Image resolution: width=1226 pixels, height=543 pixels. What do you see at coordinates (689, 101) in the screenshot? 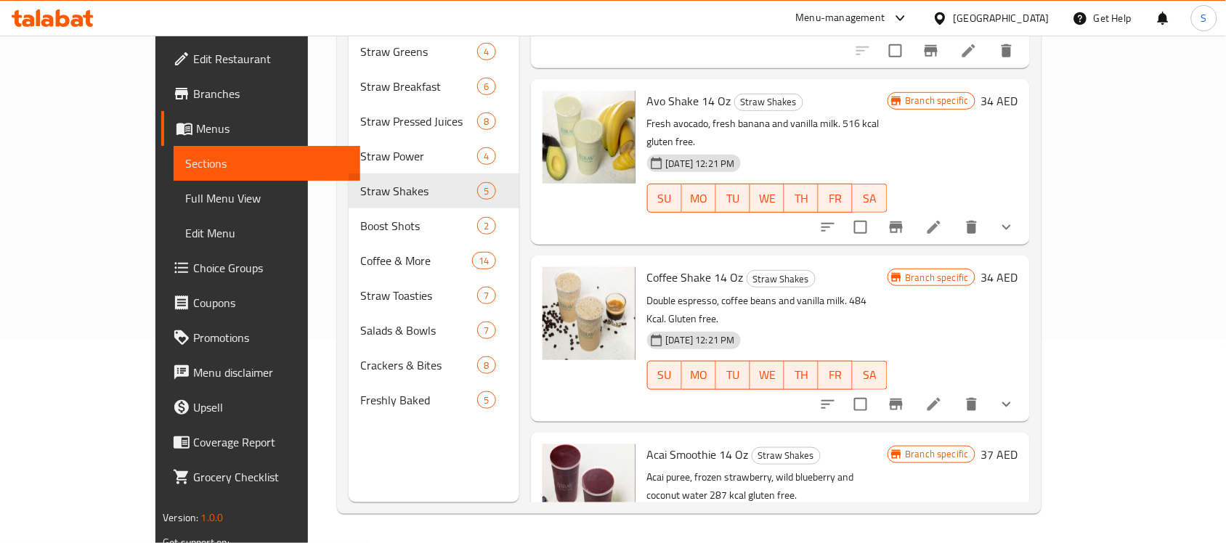
I see `span: Avo Shake 14 Oz` at bounding box center [689, 101].